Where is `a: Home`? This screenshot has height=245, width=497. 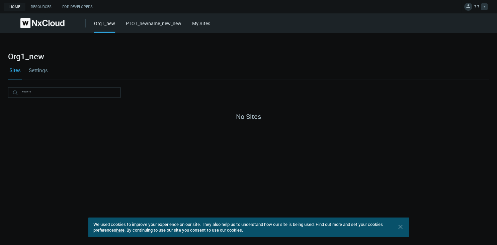 a: Home is located at coordinates (15, 7).